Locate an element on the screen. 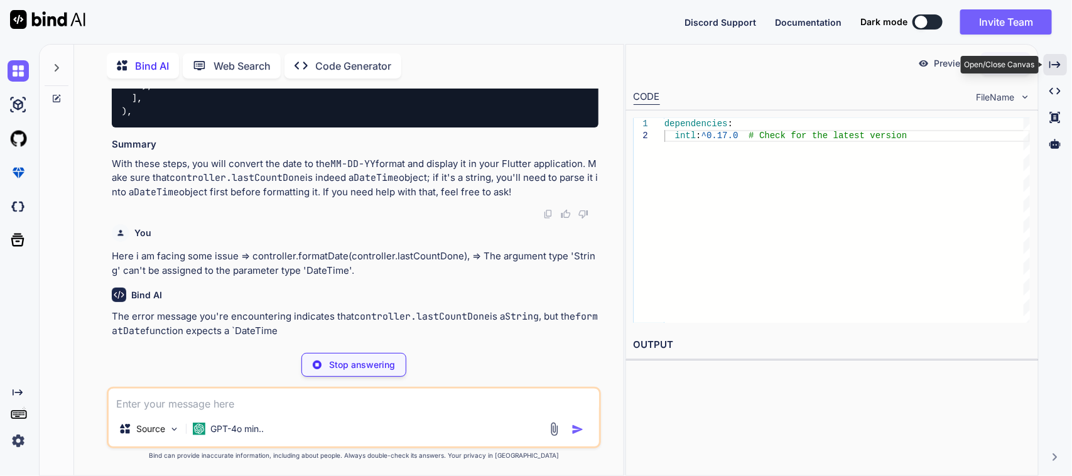 The image size is (1072, 476). img: githubLight is located at coordinates (18, 139).